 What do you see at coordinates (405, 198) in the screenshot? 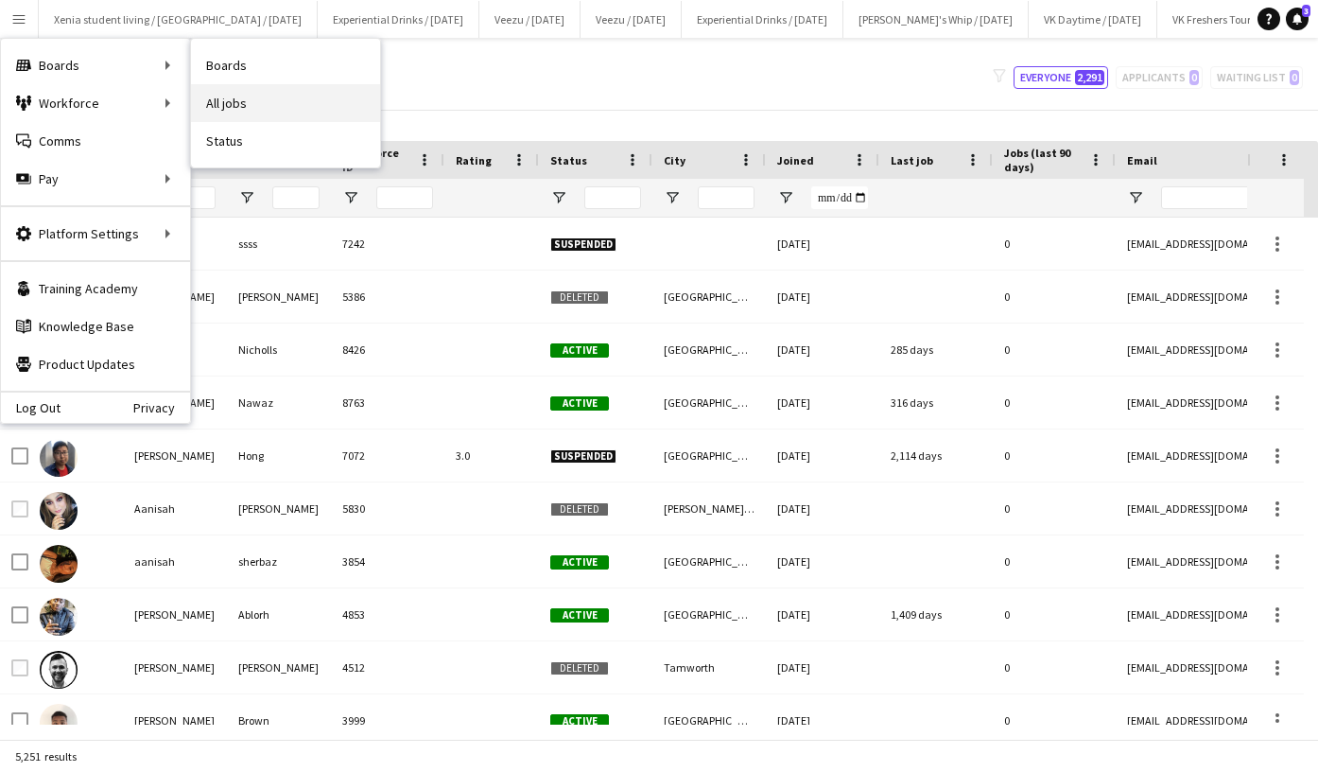
I see `input: Workforce ID Filter Input` at bounding box center [405, 198].